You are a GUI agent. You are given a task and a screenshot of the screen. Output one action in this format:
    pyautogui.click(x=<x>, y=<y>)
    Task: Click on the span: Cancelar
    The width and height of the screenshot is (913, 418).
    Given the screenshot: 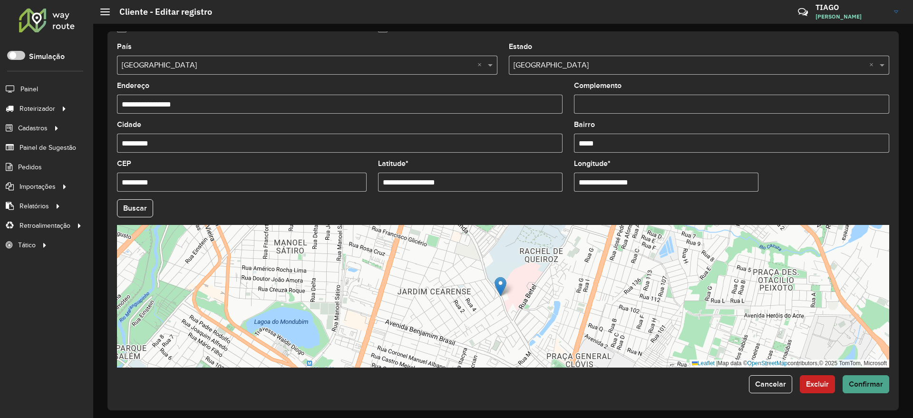 What is the action you would take?
    pyautogui.click(x=770, y=384)
    